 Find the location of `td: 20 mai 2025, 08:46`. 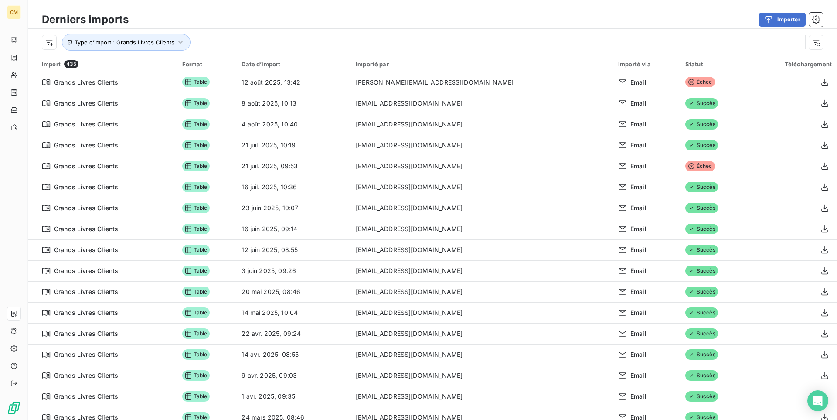

td: 20 mai 2025, 08:46 is located at coordinates (293, 292).